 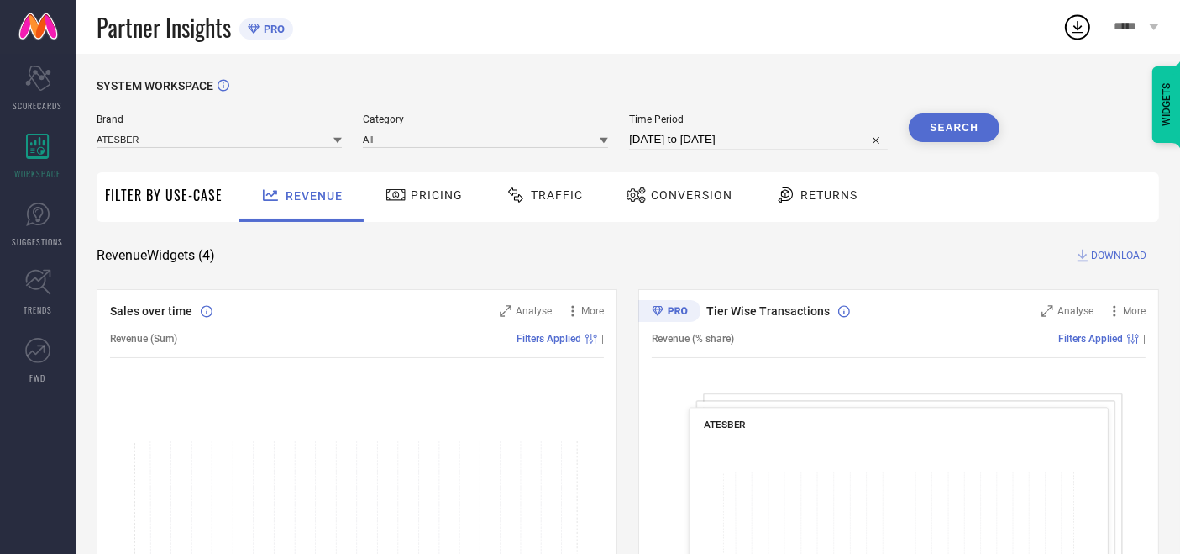 What do you see at coordinates (272, 29) in the screenshot?
I see `span: PRO` at bounding box center [272, 29].